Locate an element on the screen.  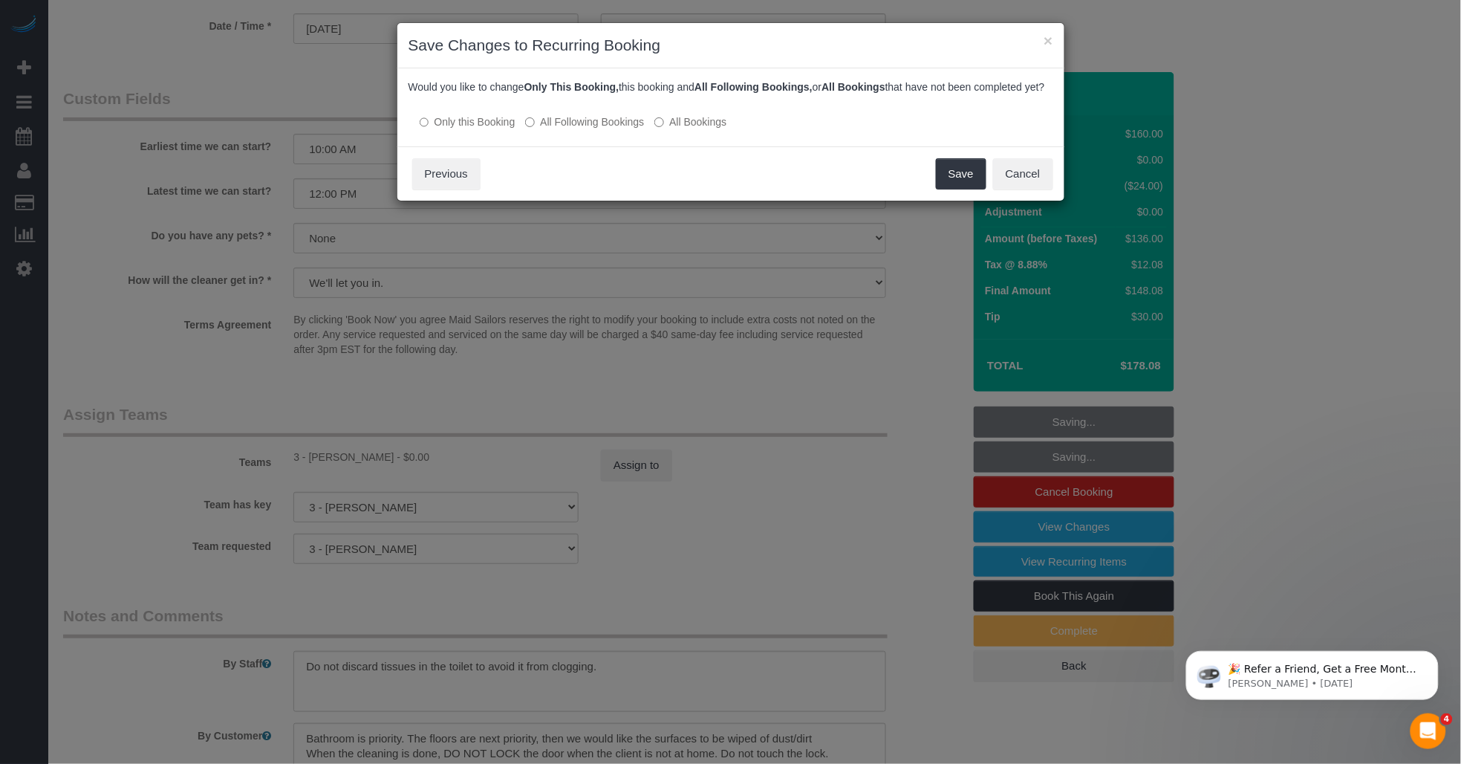
p: Message from Ellie, sent 3d ago is located at coordinates (160, 64).